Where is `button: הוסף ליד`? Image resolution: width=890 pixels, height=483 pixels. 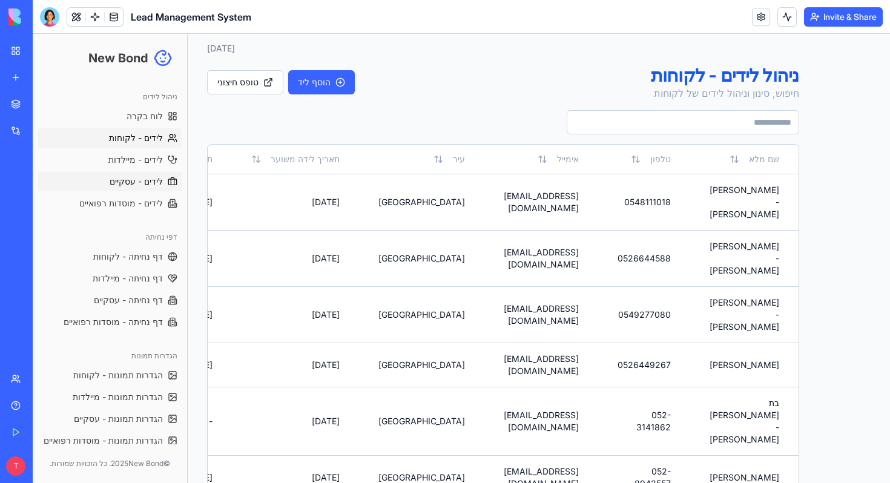
button: הוסף ליד is located at coordinates (289, 48).